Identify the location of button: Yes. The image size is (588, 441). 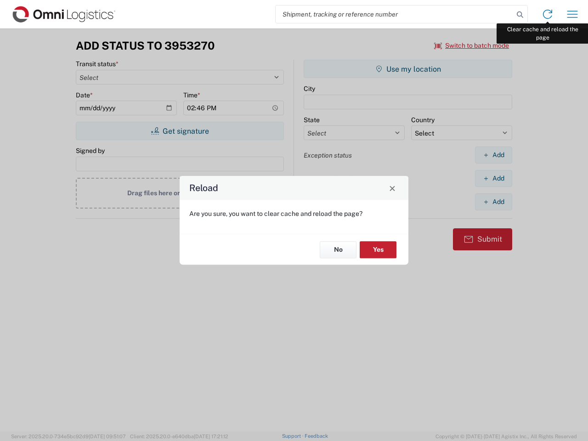
(378, 249).